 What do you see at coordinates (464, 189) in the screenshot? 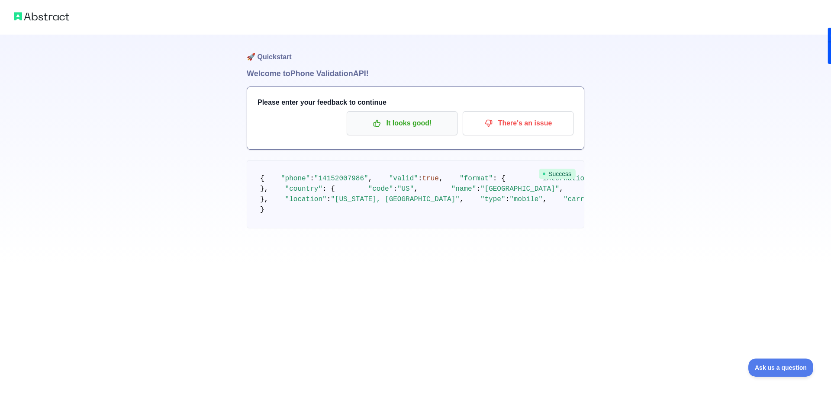
I see `span: "name"` at bounding box center [464, 189].